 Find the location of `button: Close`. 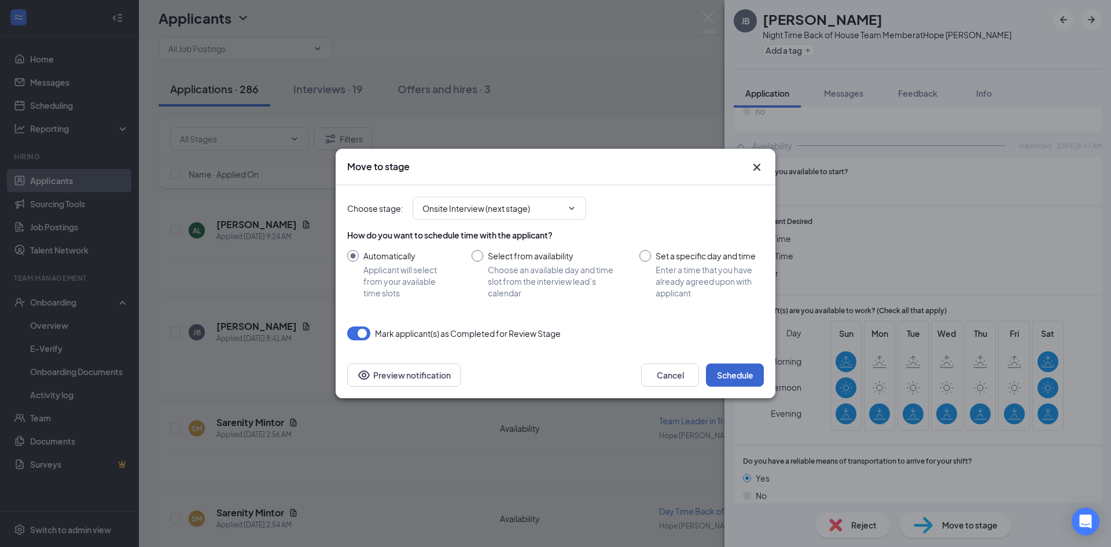

button: Close is located at coordinates (757, 167).